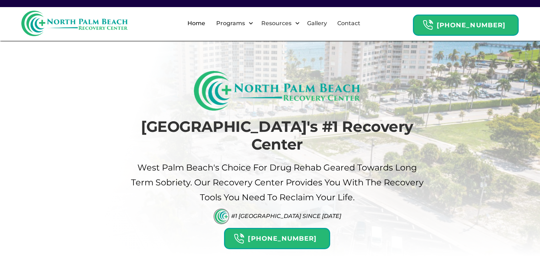 The height and width of the screenshot is (263, 540). I want to click on a: Gallery, so click(317, 23).